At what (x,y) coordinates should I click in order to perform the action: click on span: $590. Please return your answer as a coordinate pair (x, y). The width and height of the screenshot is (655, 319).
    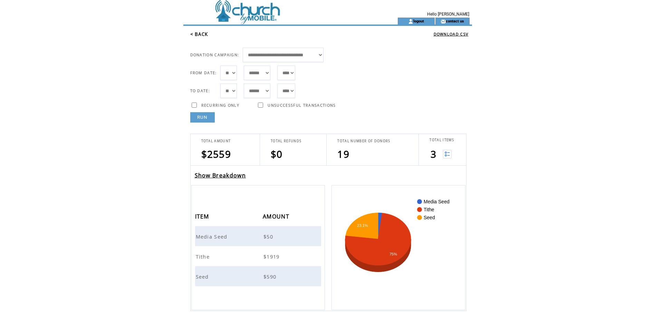
    Looking at the image, I should click on (271, 276).